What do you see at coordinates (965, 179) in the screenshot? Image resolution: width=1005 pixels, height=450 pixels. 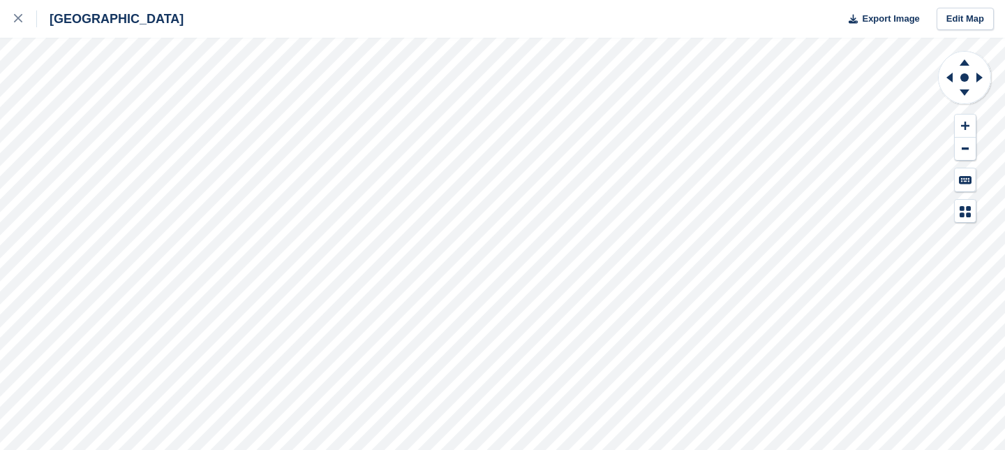 I see `button: Keyboard Shortcuts` at bounding box center [965, 179].